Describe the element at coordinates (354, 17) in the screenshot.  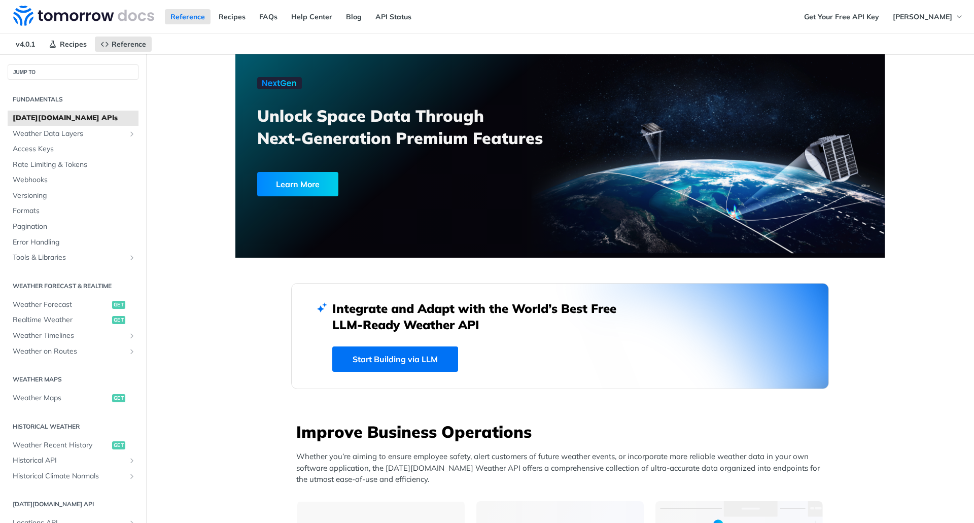
I see `a: Blog` at that location.